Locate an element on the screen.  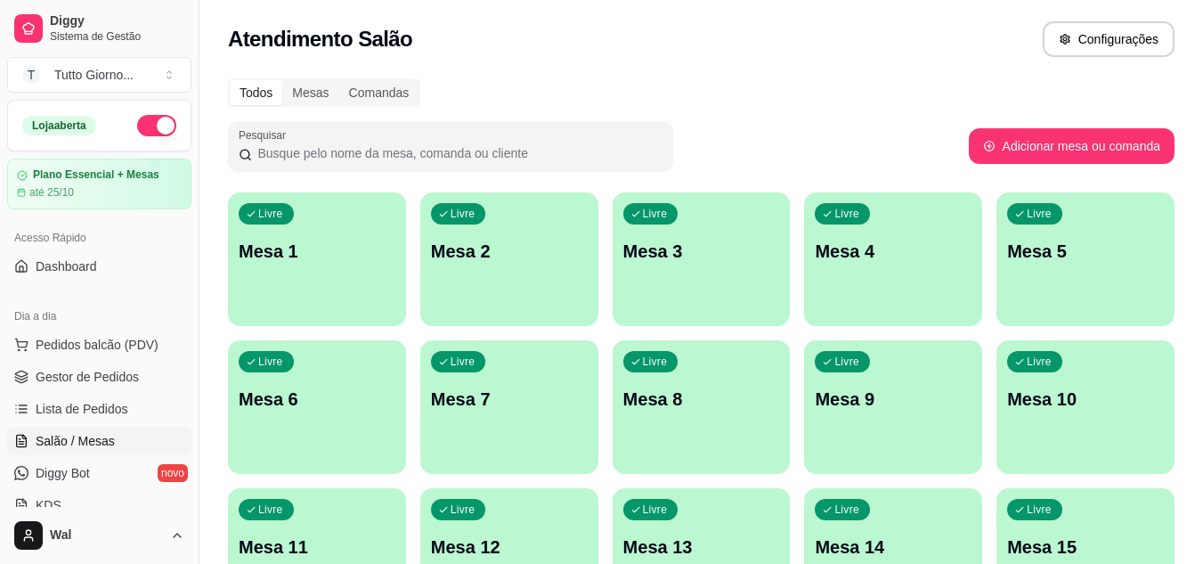
button: LivreMesa 1 is located at coordinates (317, 259).